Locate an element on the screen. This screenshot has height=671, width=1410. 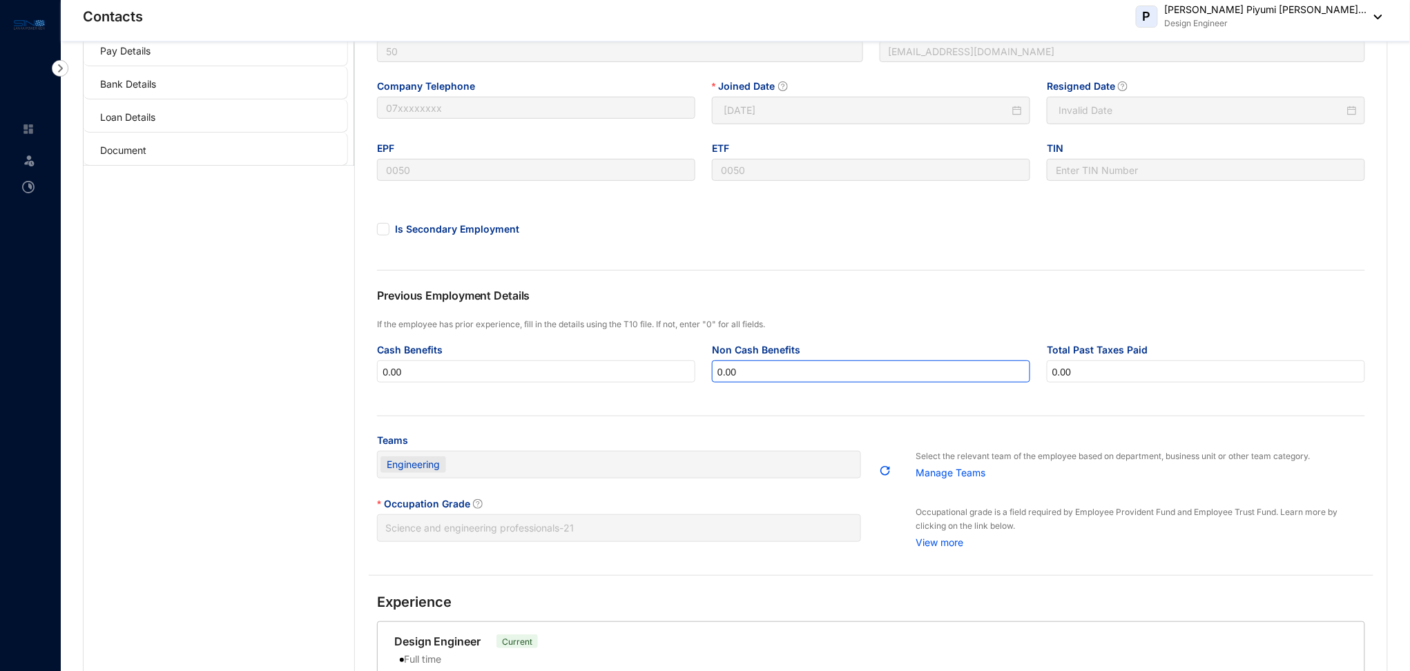
label: Cash Benefits is located at coordinates (414, 350).